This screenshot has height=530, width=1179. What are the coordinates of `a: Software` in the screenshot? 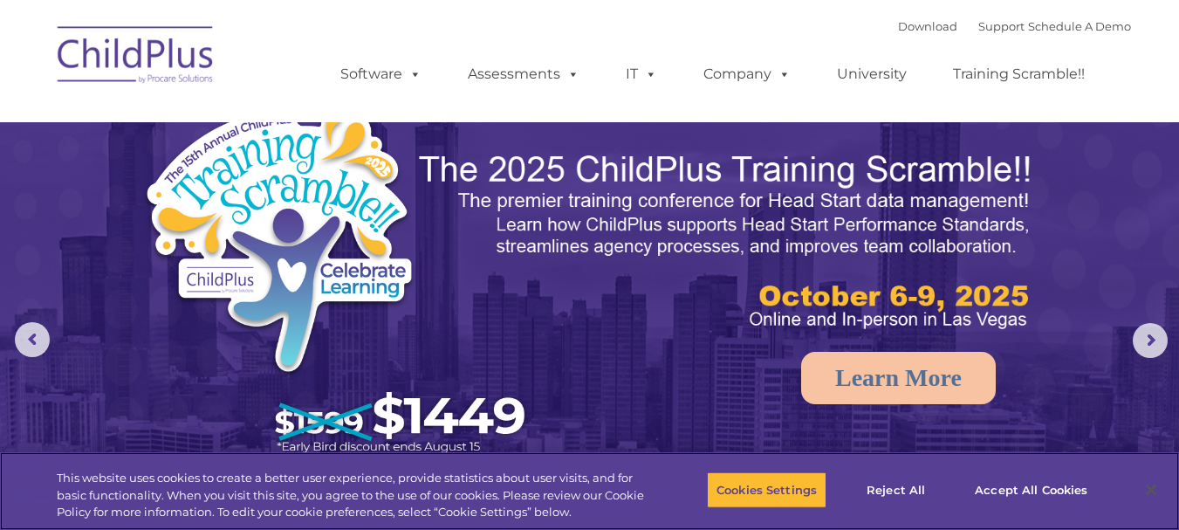 It's located at (381, 74).